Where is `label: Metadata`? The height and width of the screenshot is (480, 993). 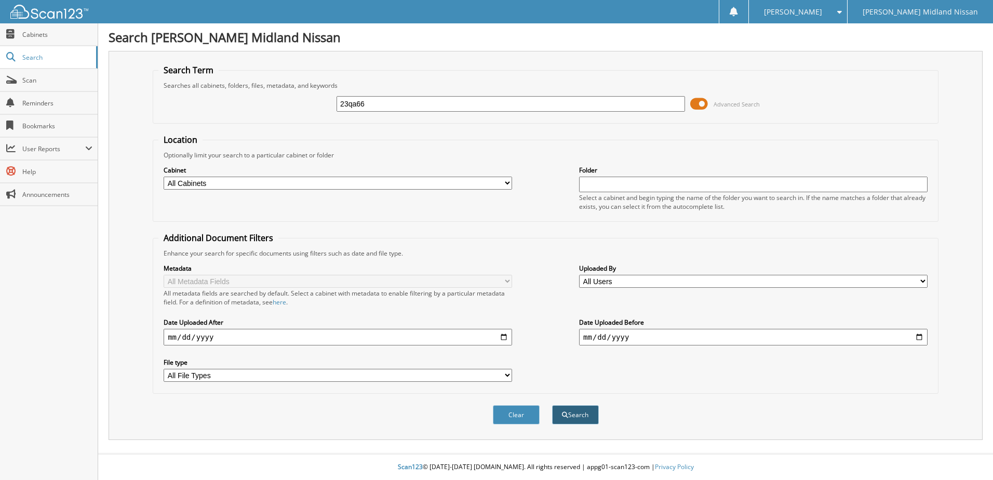 label: Metadata is located at coordinates (338, 268).